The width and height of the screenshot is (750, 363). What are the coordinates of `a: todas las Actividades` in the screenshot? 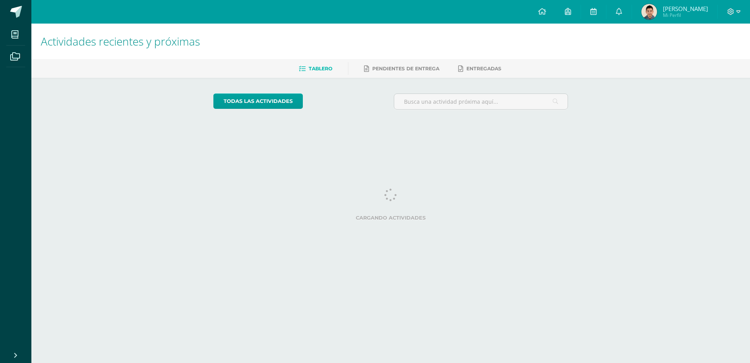 It's located at (258, 101).